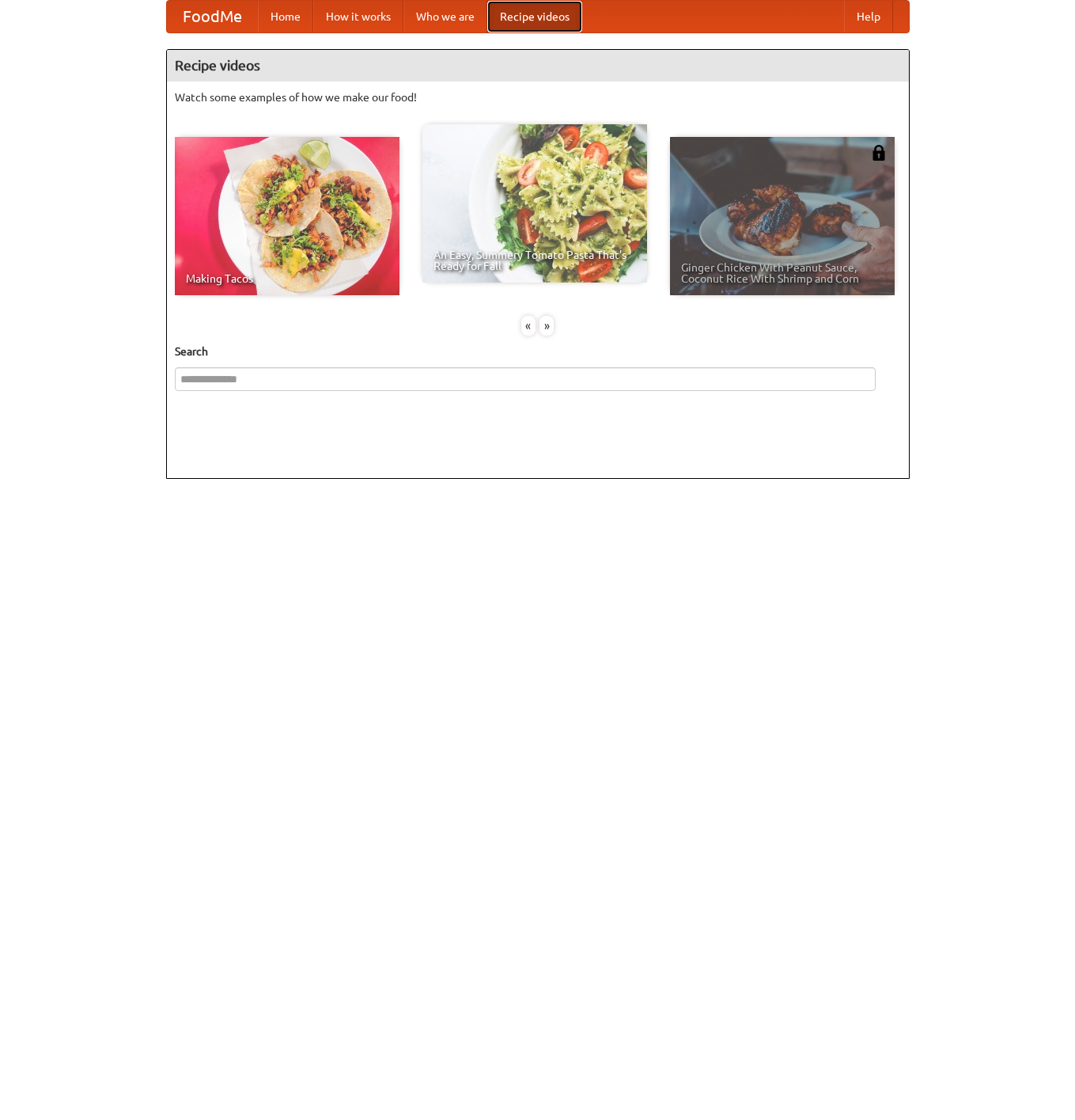 The width and height of the screenshot is (1075, 1120). I want to click on p: Watch some examples of how we make our food!, so click(538, 97).